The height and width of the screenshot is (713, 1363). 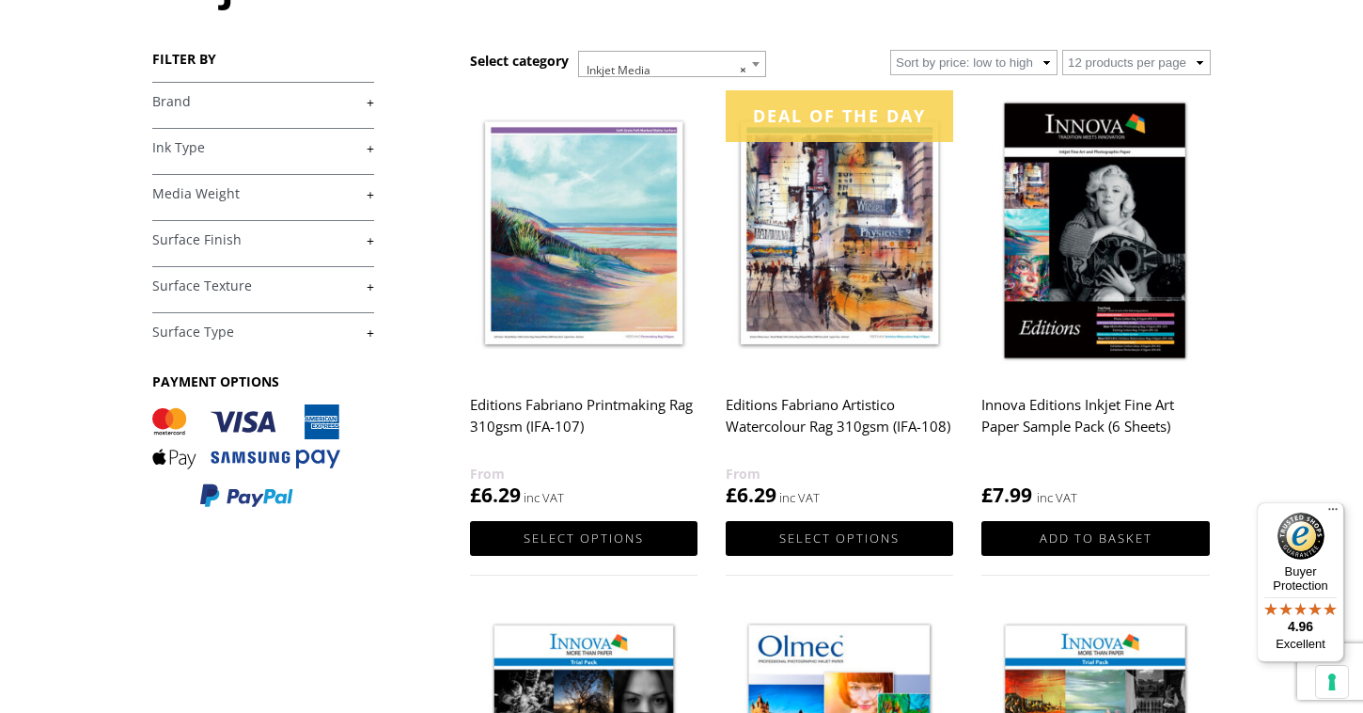 I want to click on span: 4.96, so click(x=1300, y=626).